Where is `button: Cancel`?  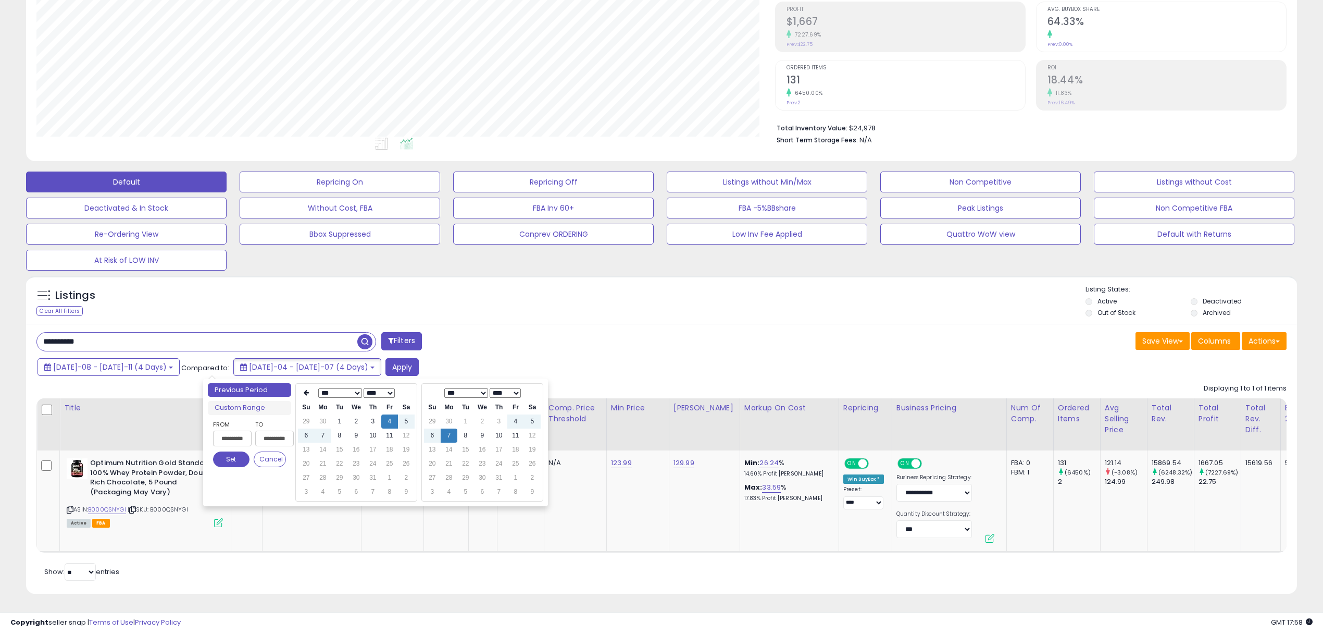
button: Cancel is located at coordinates (270, 459).